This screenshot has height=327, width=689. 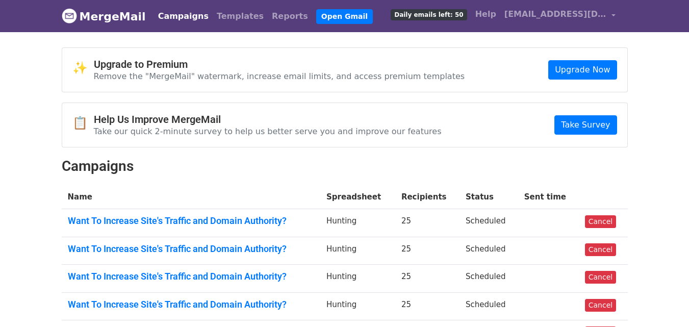 I want to click on a: Help, so click(x=486, y=14).